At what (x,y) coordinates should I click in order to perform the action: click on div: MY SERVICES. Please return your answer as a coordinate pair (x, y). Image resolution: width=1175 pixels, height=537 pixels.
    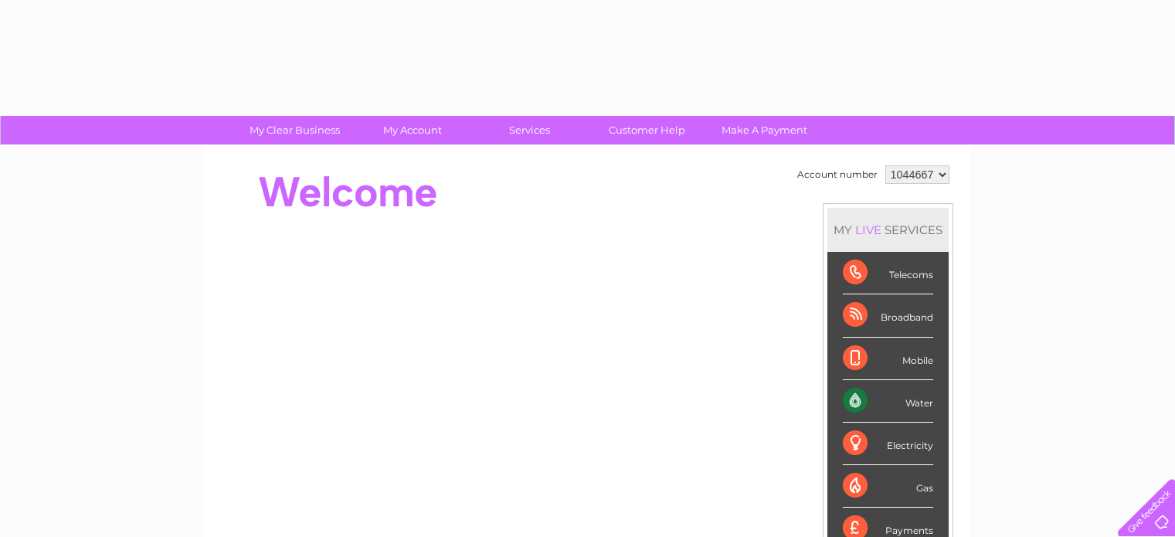
    Looking at the image, I should click on (888, 230).